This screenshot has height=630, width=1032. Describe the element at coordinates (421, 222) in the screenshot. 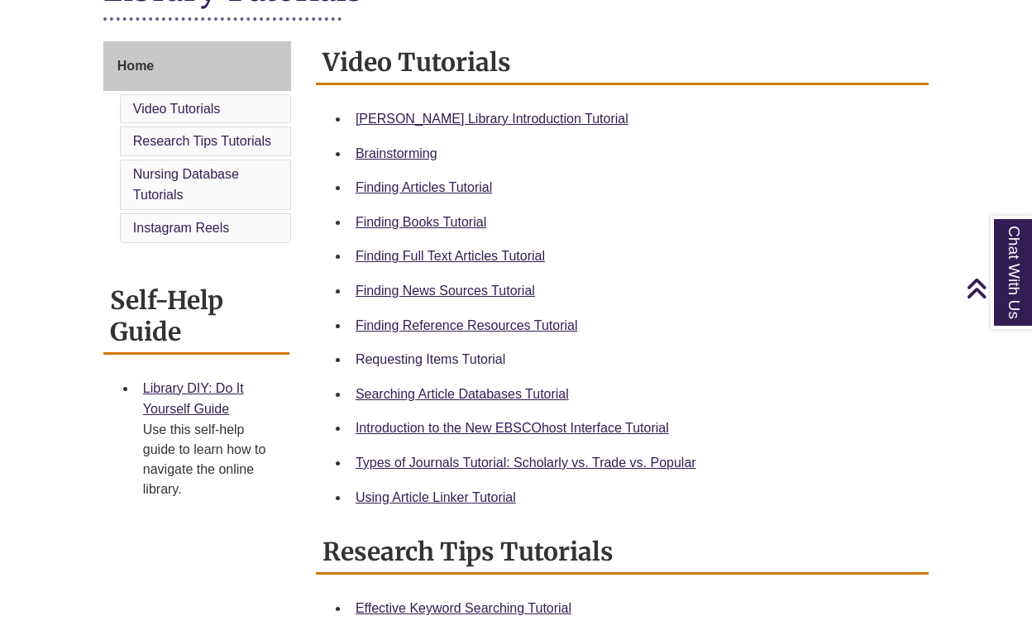

I see `a: Finding Books Tutorial` at that location.